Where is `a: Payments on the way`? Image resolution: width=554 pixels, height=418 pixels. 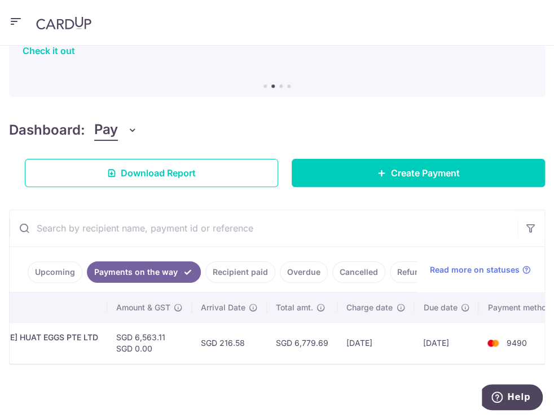
a: Payments on the way is located at coordinates (144, 272).